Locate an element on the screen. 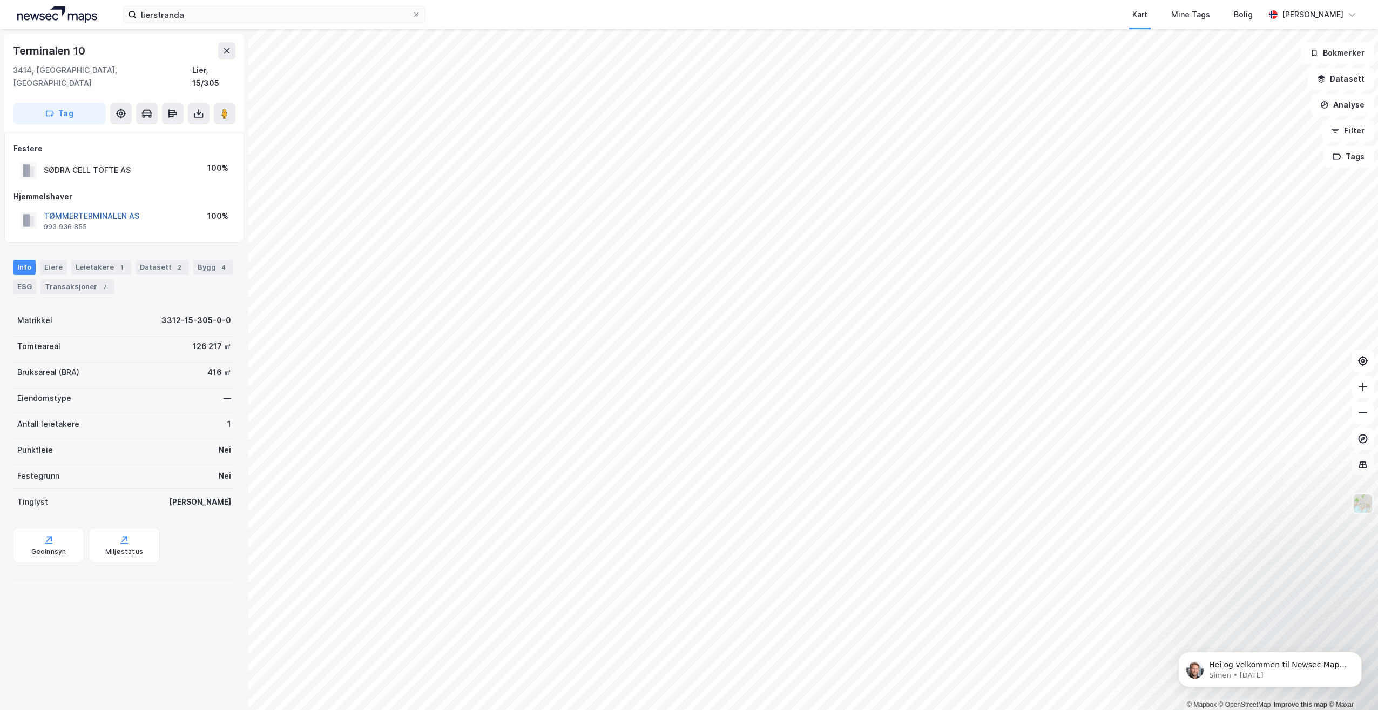 The image size is (1378, 710). div: 993 936 855 is located at coordinates (65, 227).